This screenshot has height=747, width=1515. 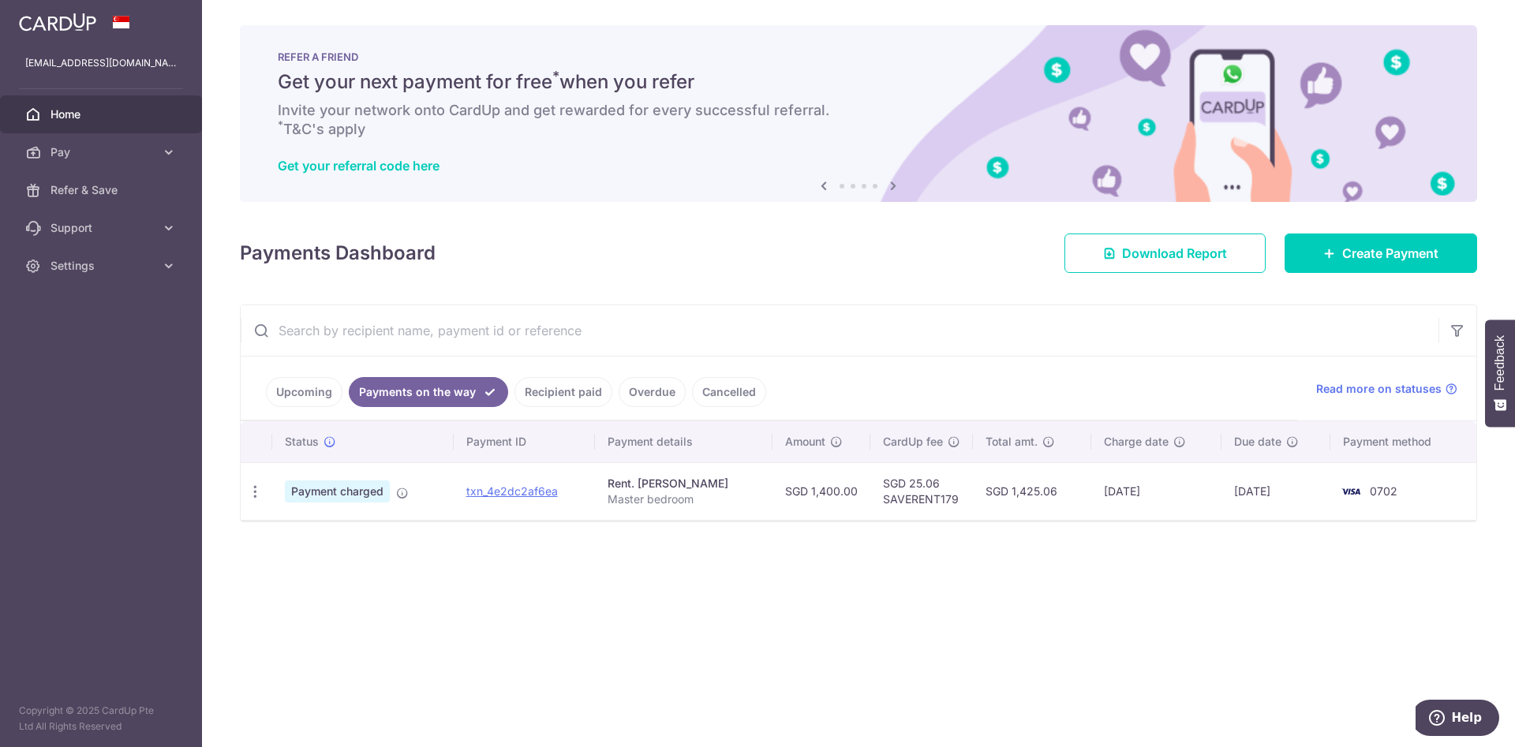 What do you see at coordinates (429, 392) in the screenshot?
I see `a: Payments on the way` at bounding box center [429, 392].